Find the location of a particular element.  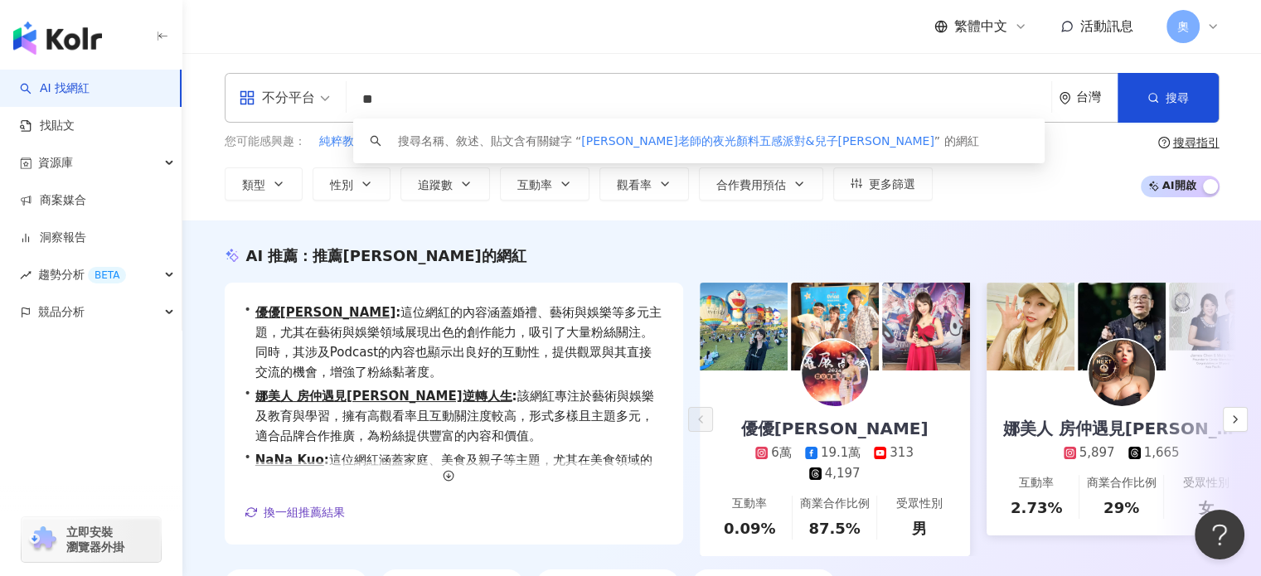

div: 台灣 is located at coordinates (1097, 97).